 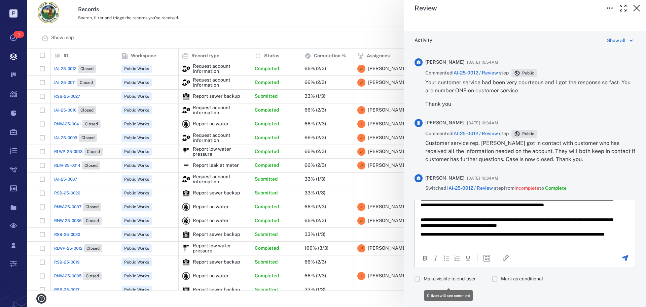 I want to click on button: Underline, so click(x=468, y=258).